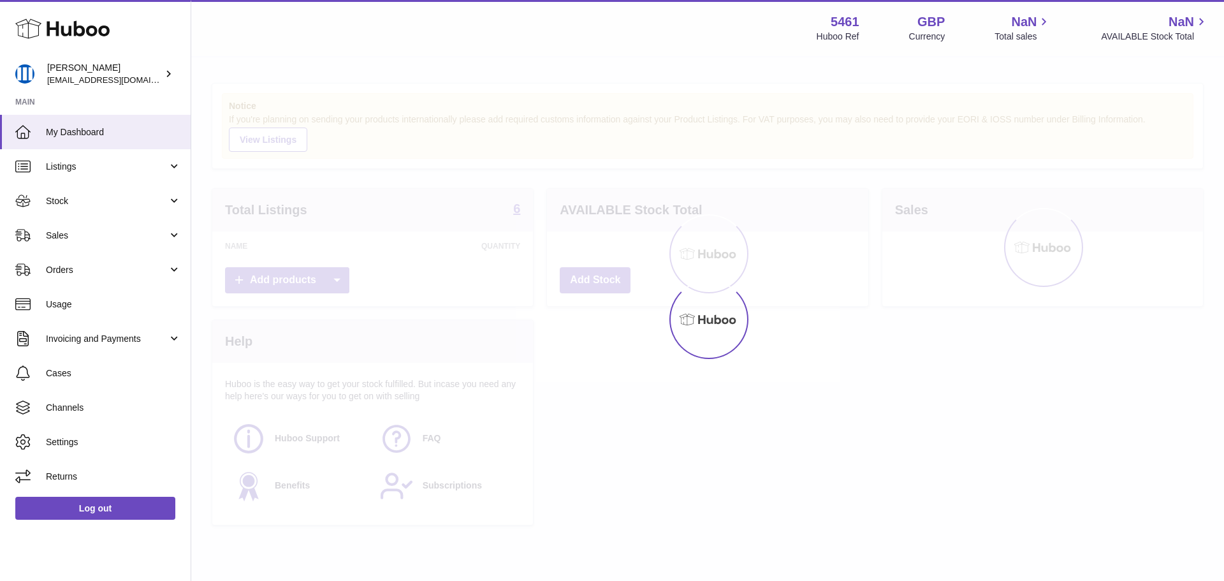  Describe the element at coordinates (114, 132) in the screenshot. I see `span: My Dashboard` at that location.